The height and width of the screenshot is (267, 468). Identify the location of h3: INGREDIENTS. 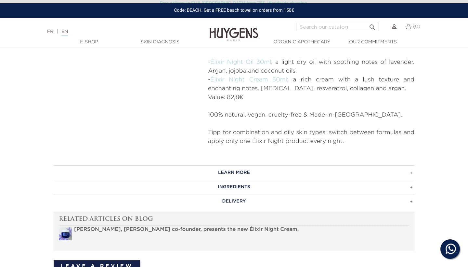
(234, 187).